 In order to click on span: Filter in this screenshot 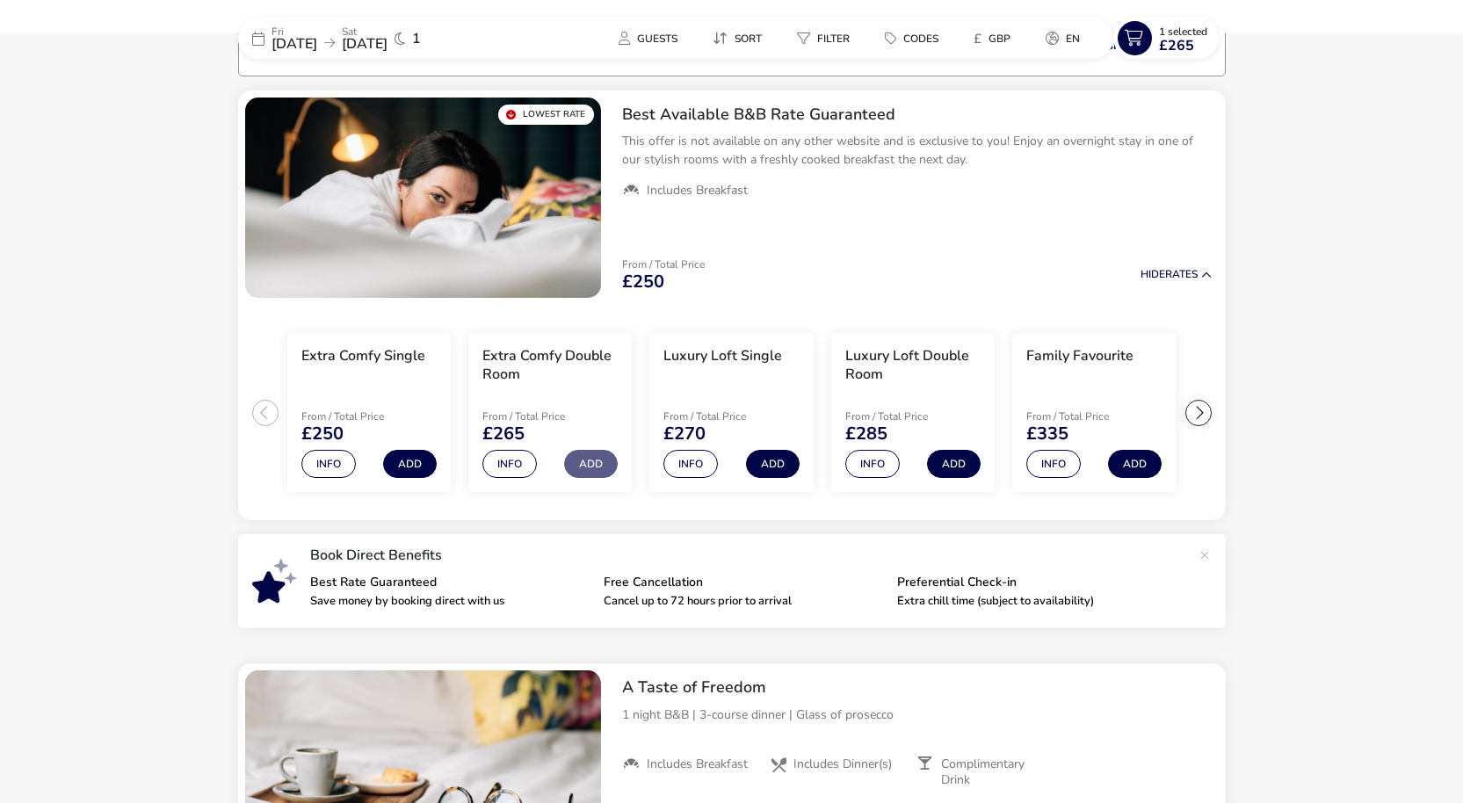, I will do `click(833, 39)`.